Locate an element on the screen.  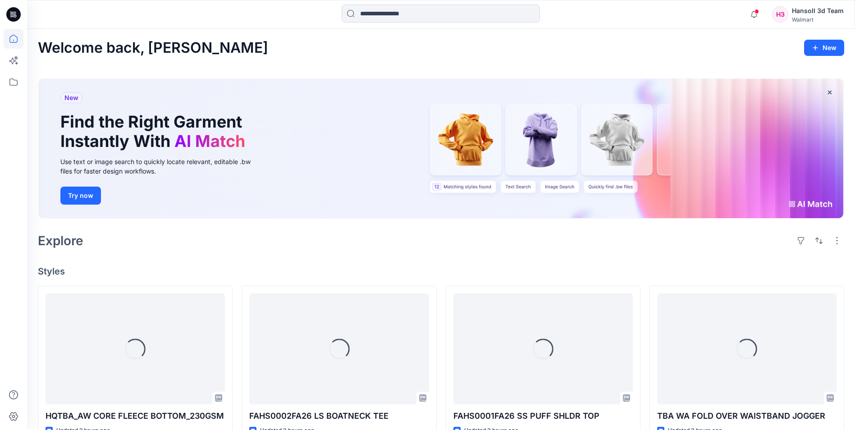
div: Use text or image search to quickly locate relevant, editable .bw files for faster design workflows. is located at coordinates (162, 166).